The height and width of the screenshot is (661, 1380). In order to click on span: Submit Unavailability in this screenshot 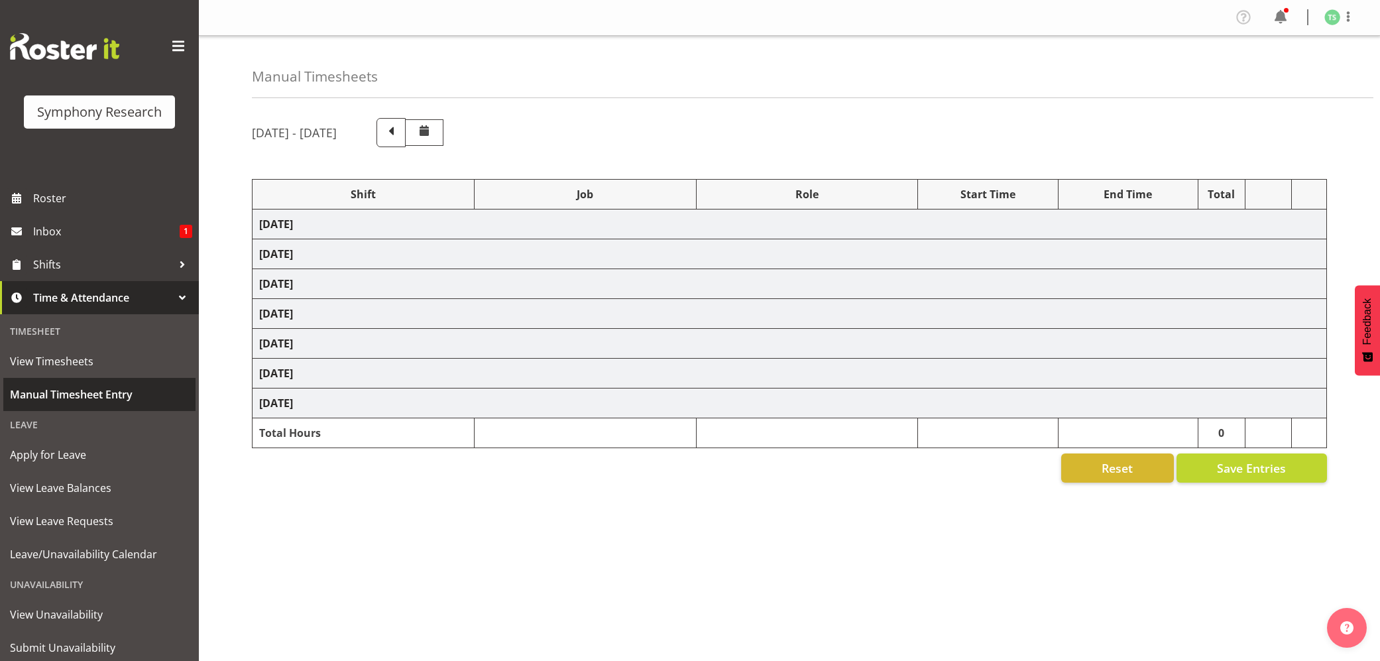, I will do `click(99, 647)`.